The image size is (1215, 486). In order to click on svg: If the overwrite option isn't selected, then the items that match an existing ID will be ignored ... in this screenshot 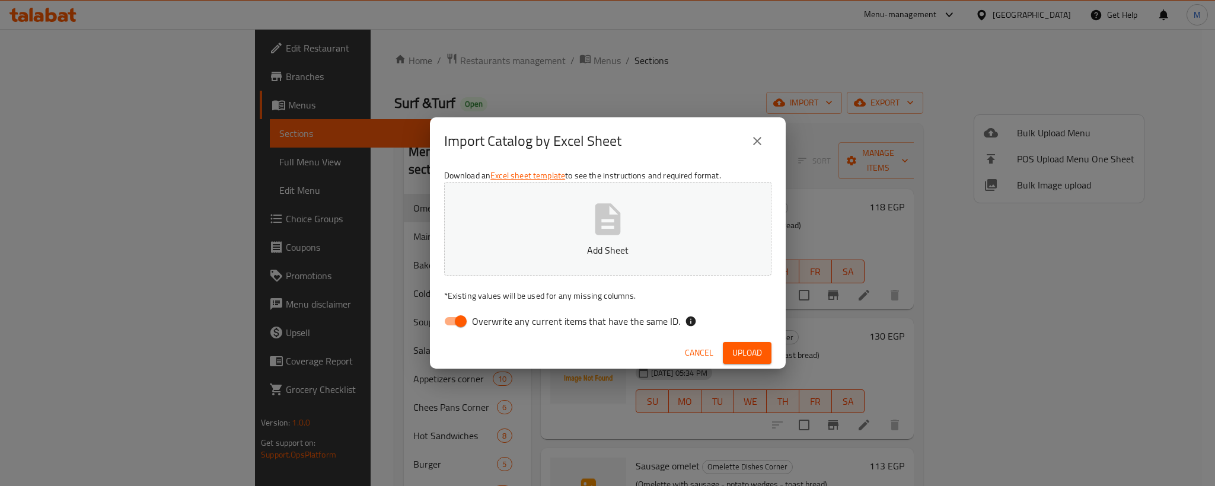, I will do `click(691, 321)`.